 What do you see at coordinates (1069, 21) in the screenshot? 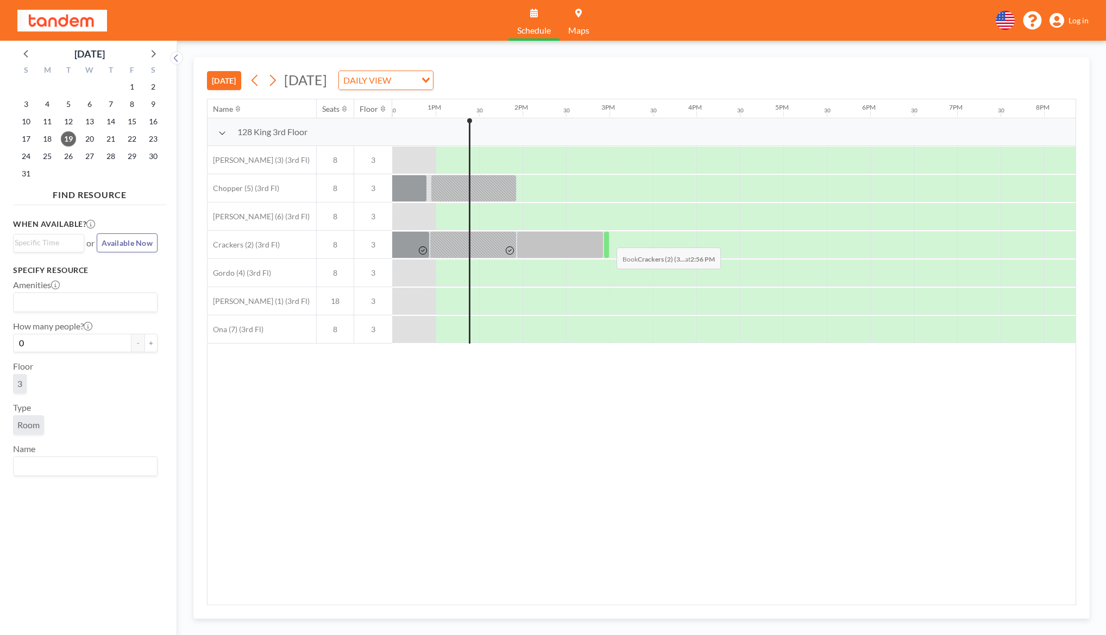
I see `a: Log in` at bounding box center [1069, 21].